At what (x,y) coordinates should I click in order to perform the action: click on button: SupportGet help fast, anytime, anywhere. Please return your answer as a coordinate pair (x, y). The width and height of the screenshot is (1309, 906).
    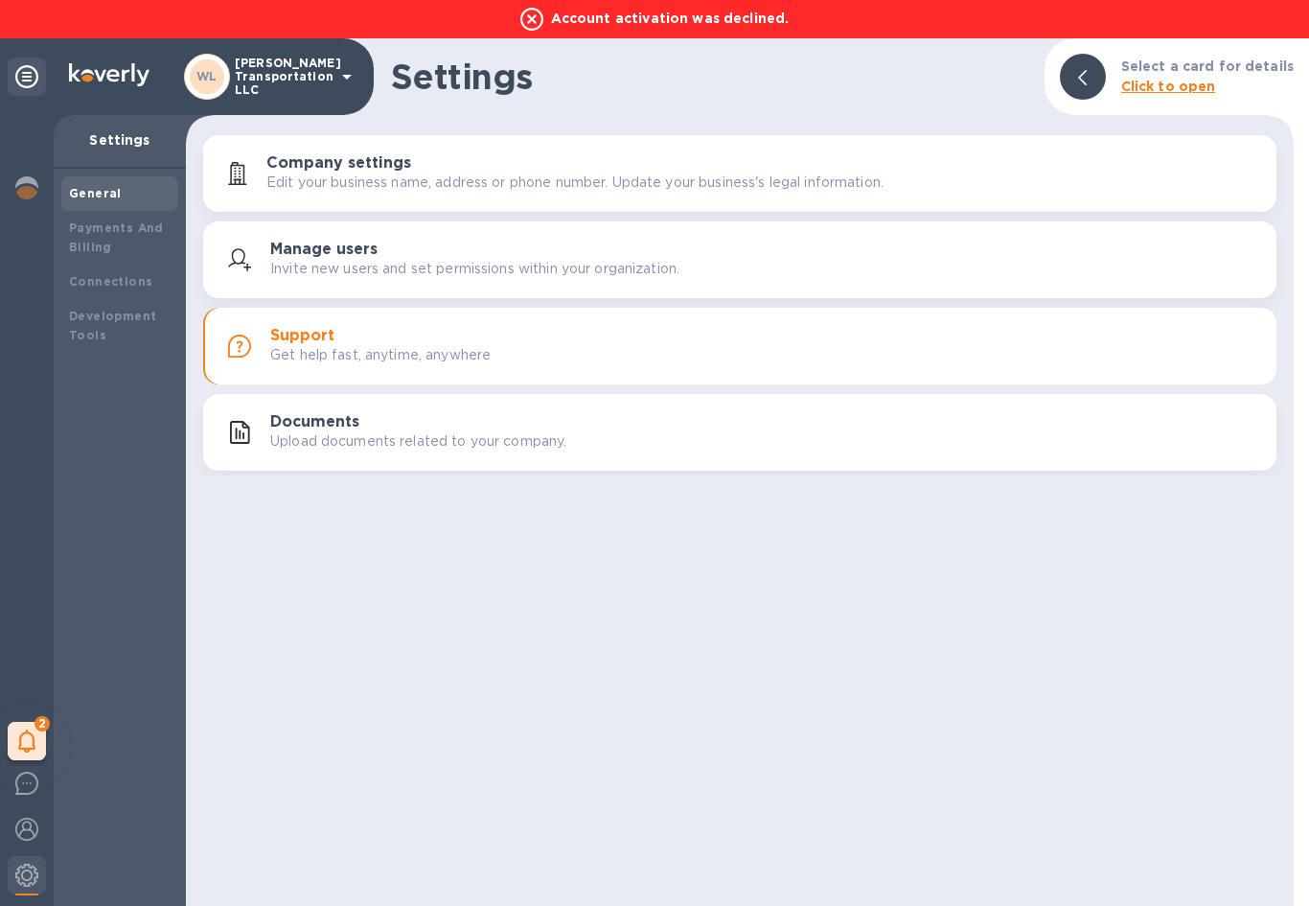
    Looking at the image, I should click on (740, 346).